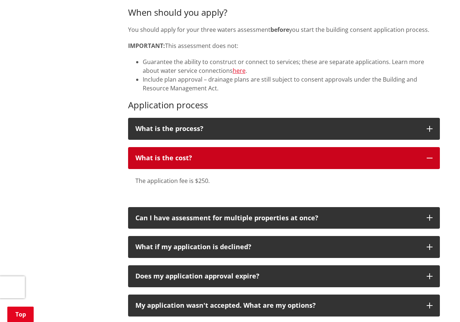 Image resolution: width=460 pixels, height=322 pixels. What do you see at coordinates (284, 105) in the screenshot?
I see `h3: Application process` at bounding box center [284, 105].